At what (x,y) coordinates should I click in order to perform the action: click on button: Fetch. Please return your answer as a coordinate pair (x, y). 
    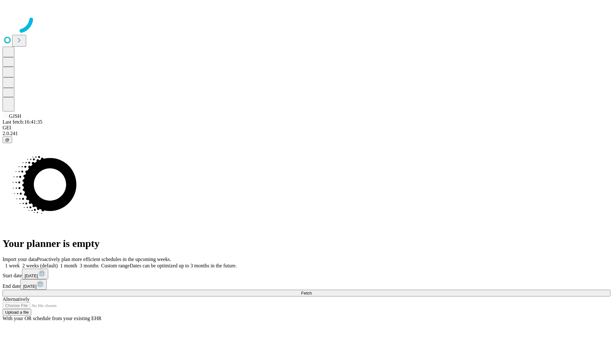
    Looking at the image, I should click on (306, 293).